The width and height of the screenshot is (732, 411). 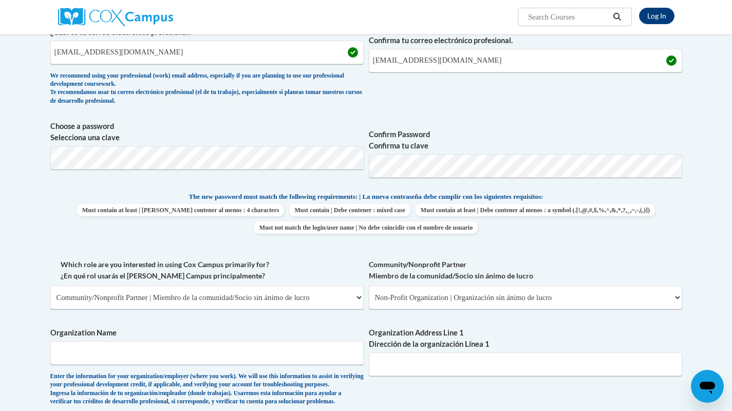 I want to click on label: Confirm Password Confirma tu clave, so click(x=526, y=140).